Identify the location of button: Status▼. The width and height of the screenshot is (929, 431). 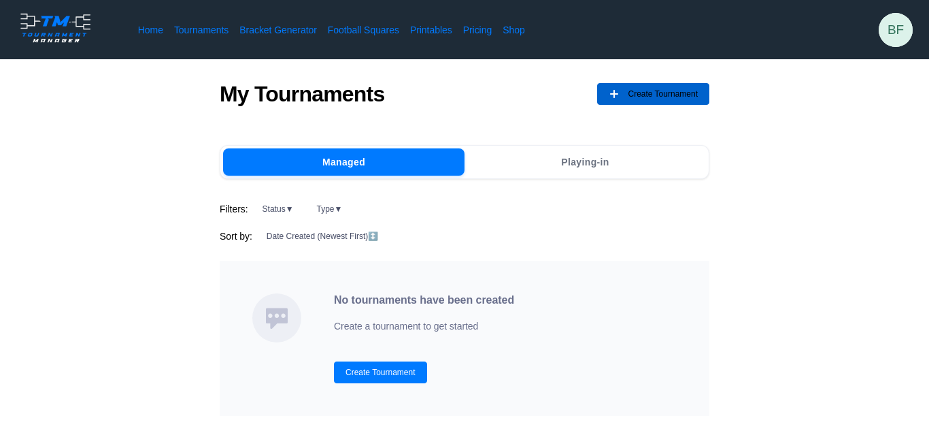
(278, 209).